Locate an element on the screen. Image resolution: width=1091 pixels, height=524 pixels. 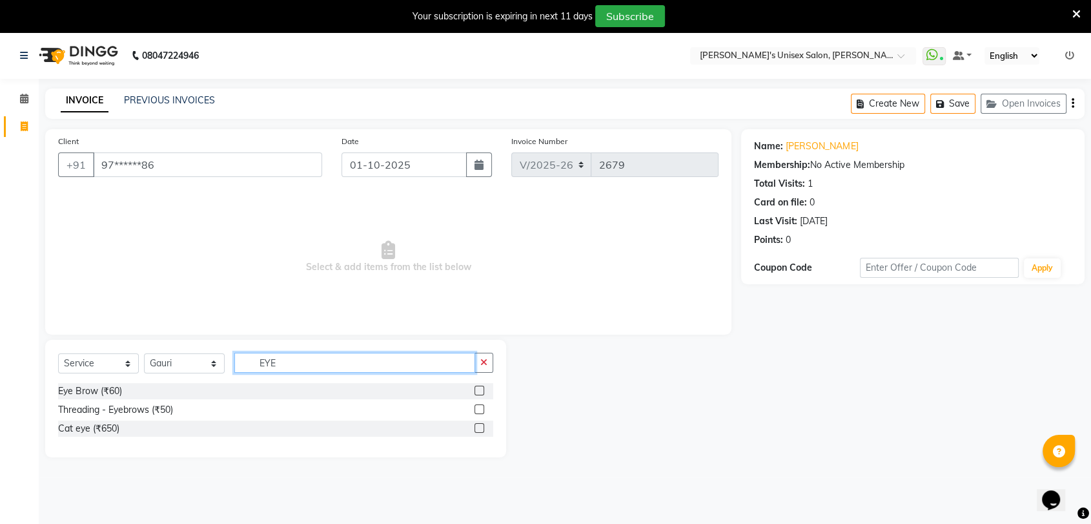
div: Coupon Code is located at coordinates (807, 267).